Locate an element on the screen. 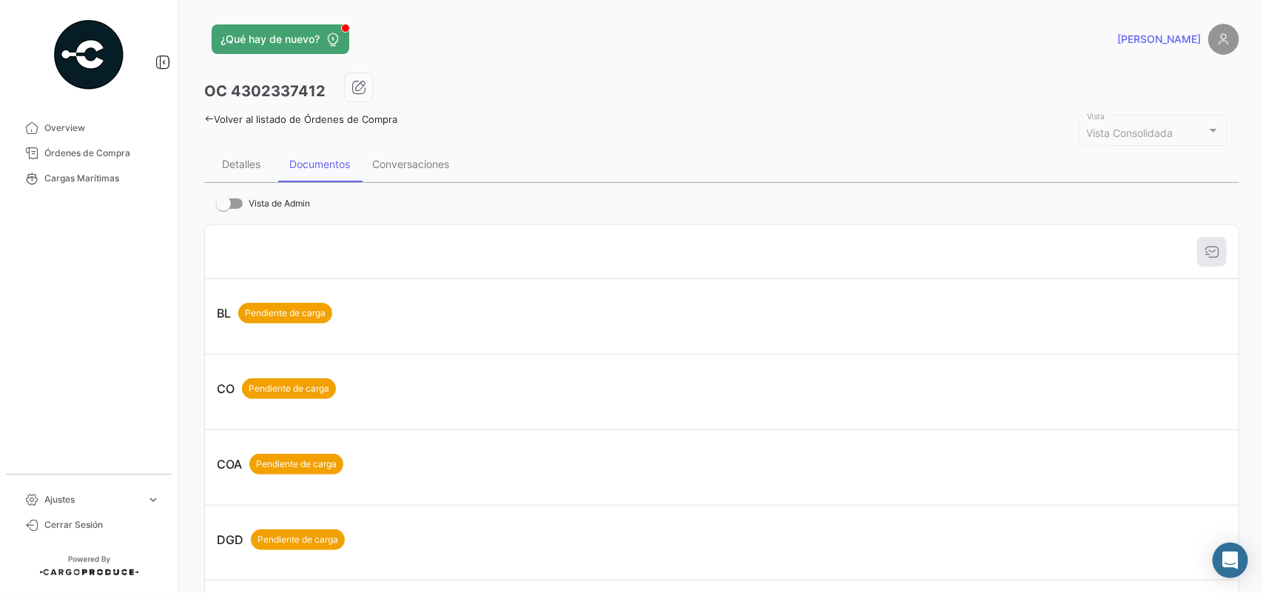 The width and height of the screenshot is (1263, 593). mat-select-trigger: Vista Consolidada is located at coordinates (1130, 132).